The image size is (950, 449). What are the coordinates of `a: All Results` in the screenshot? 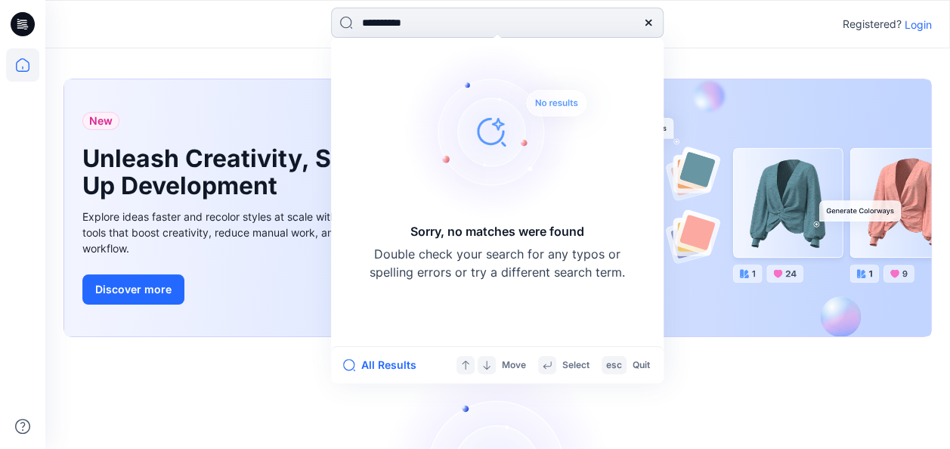 It's located at (385, 365).